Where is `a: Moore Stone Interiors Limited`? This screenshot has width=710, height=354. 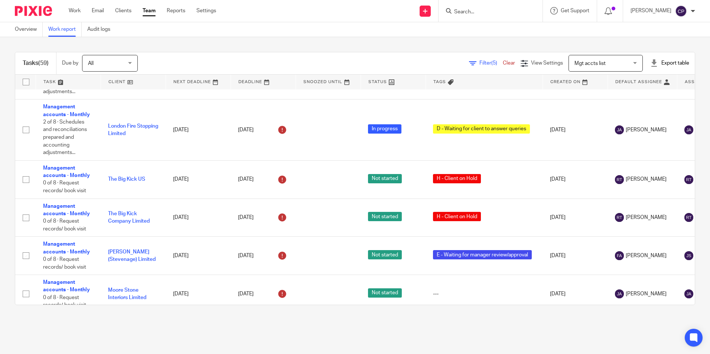 a: Moore Stone Interiors Limited is located at coordinates (127, 294).